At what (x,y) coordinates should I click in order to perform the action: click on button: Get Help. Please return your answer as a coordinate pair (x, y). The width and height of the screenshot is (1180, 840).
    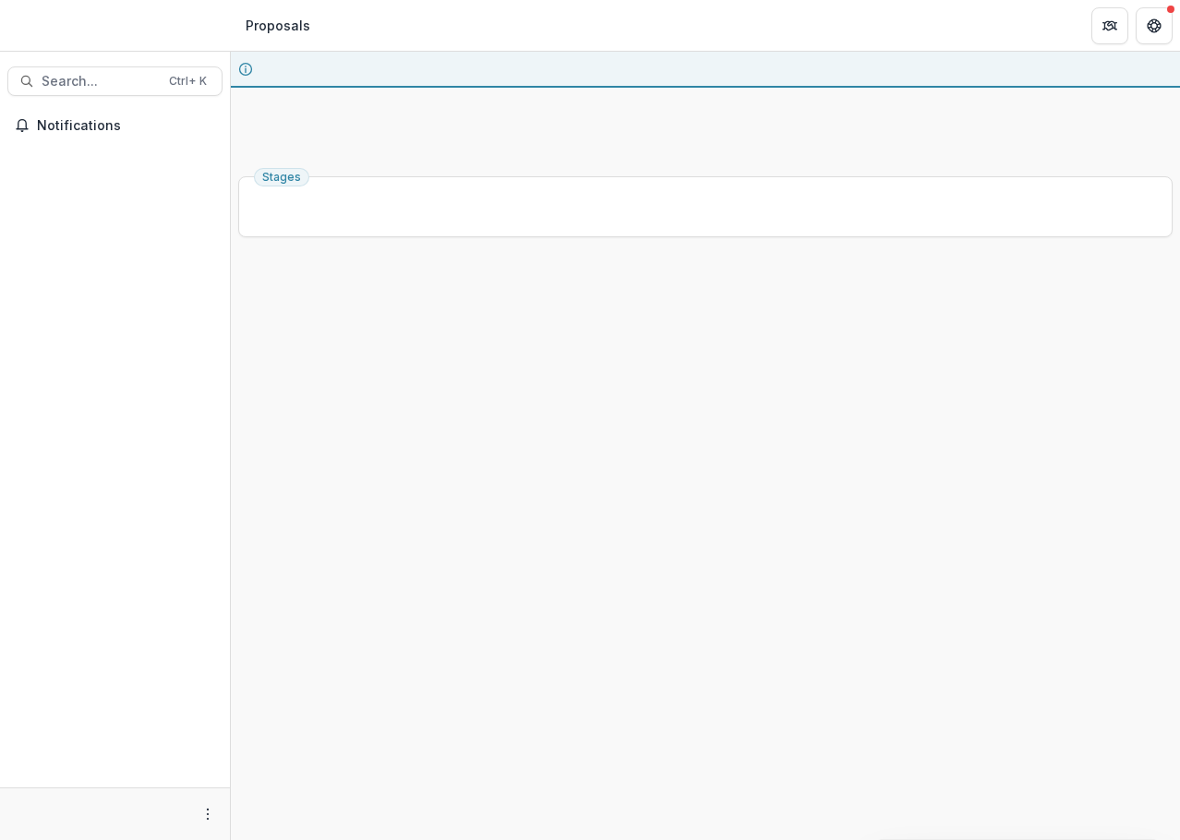
    Looking at the image, I should click on (1154, 26).